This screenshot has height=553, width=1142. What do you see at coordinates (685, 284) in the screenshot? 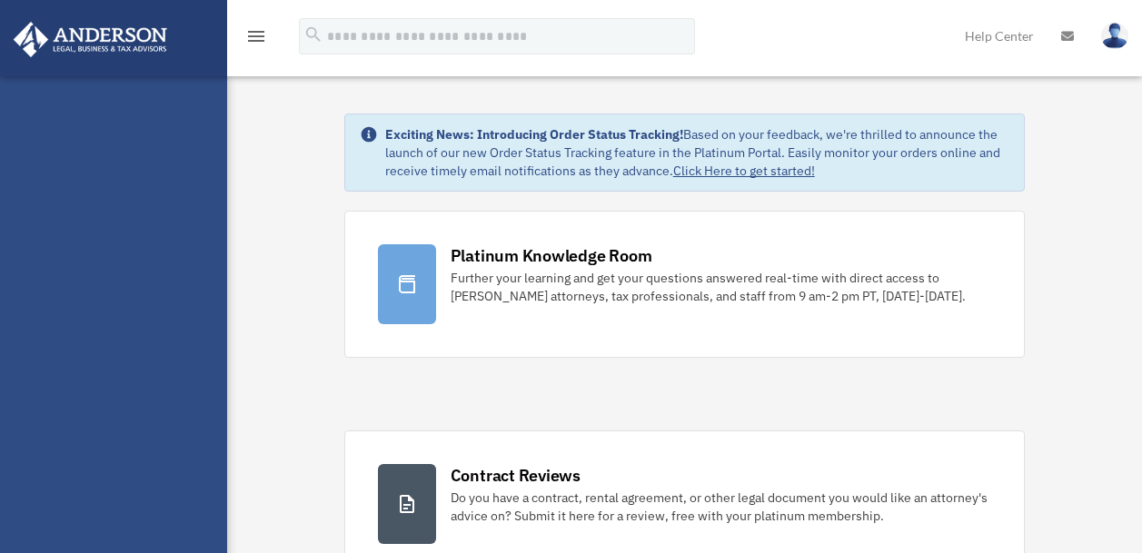
I see `a: Platinum Knowledge Room Further your learning and get your questions answered real-time with dire...` at bounding box center [685, 284].